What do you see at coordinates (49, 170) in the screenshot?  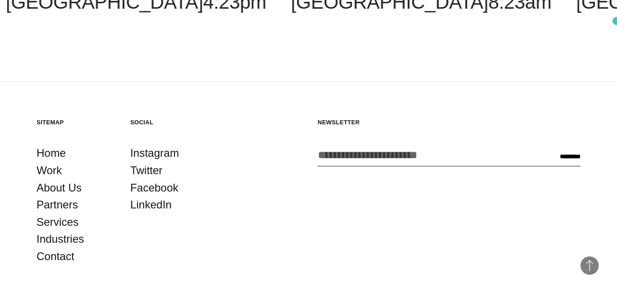 I see `a: Work` at bounding box center [49, 170].